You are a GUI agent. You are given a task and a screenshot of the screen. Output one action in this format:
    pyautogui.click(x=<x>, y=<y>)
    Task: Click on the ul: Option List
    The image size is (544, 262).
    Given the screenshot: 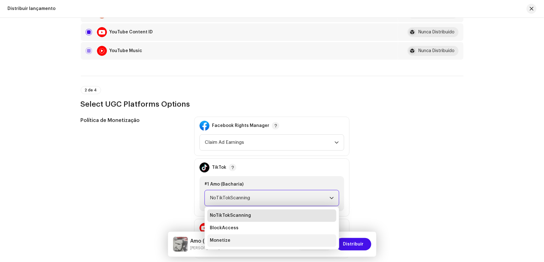 What is the action you would take?
    pyautogui.click(x=272, y=228)
    